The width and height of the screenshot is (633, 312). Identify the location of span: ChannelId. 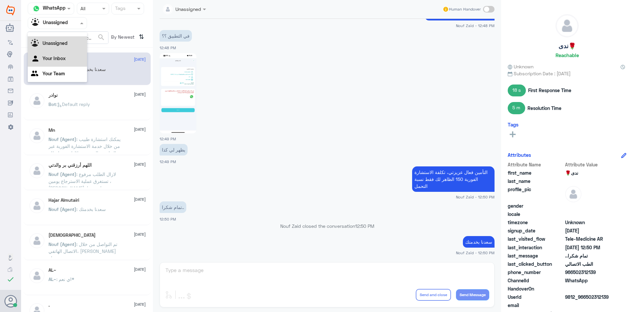
(536, 280).